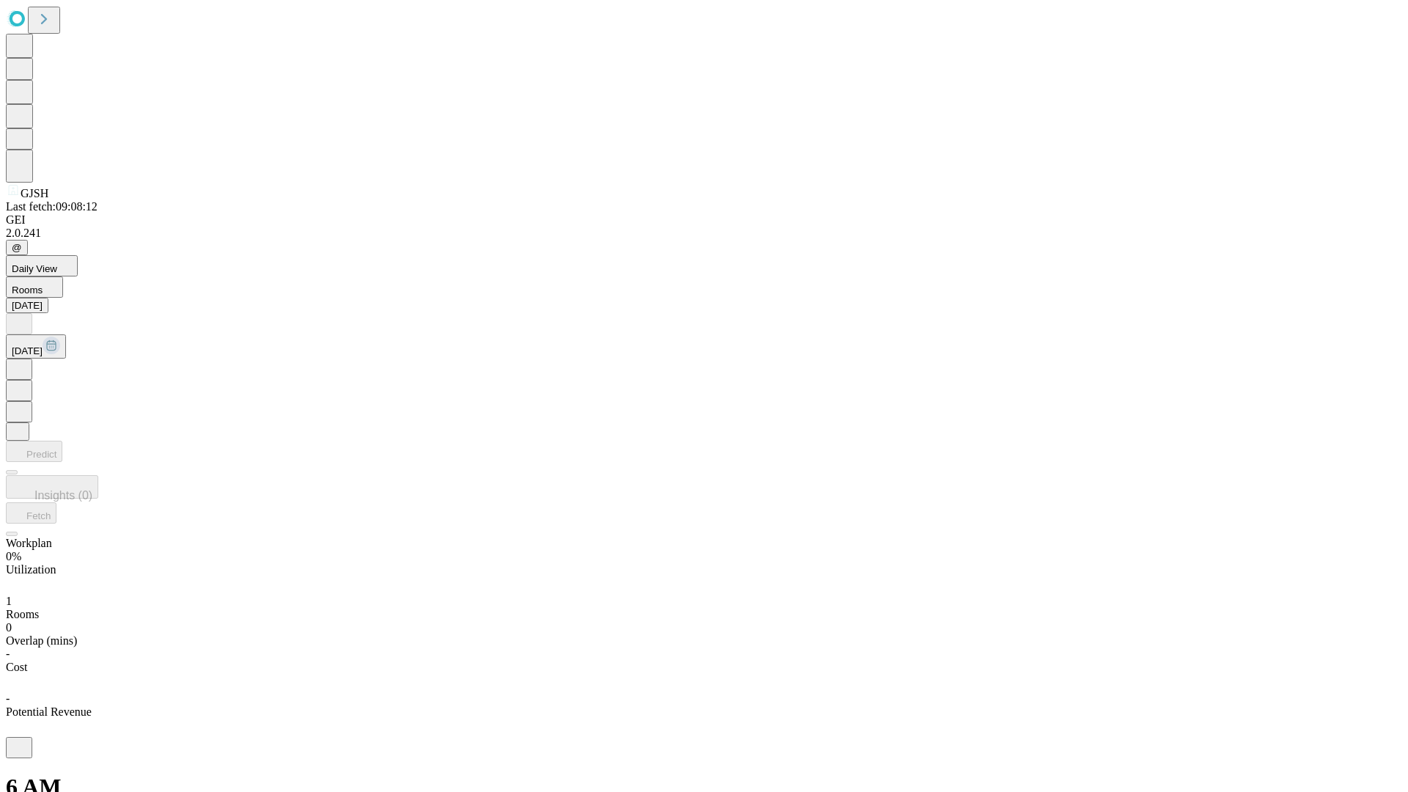  Describe the element at coordinates (34, 451) in the screenshot. I see `button: Predict` at that location.